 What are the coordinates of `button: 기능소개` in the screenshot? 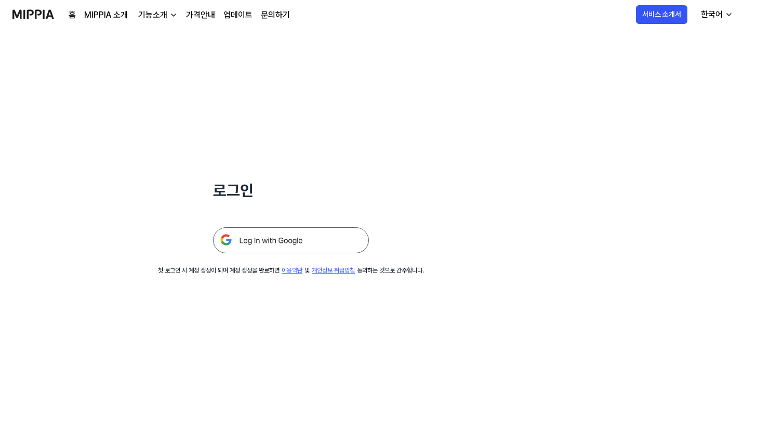 It's located at (157, 15).